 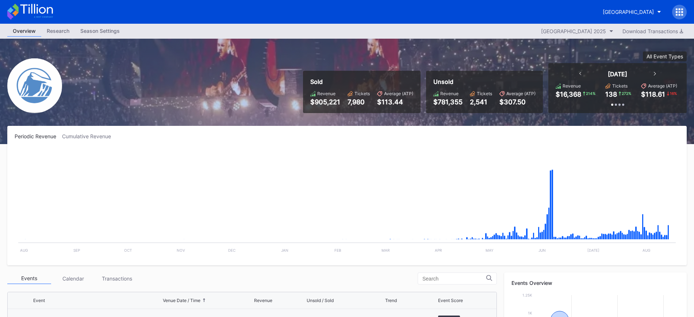 What do you see at coordinates (481, 102) in the screenshot?
I see `div: 2,541` at bounding box center [481, 102].